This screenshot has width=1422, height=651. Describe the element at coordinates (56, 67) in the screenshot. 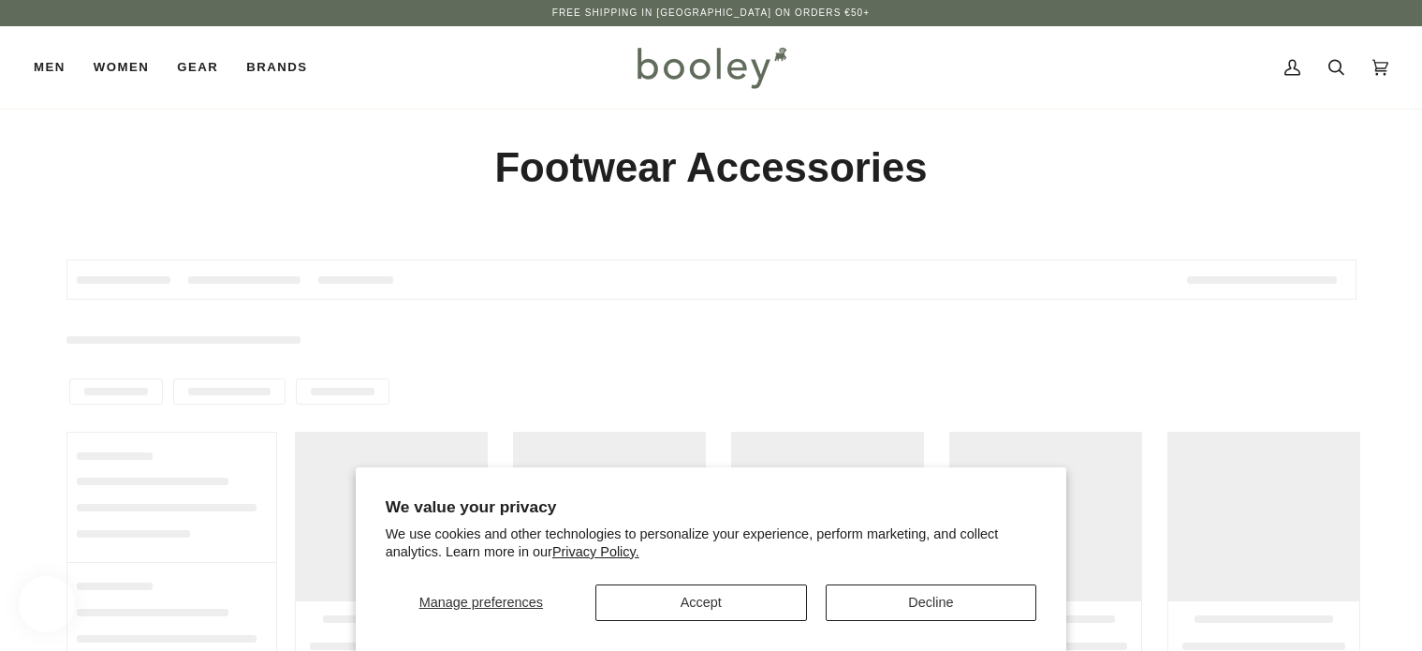

I see `a: Men` at that location.